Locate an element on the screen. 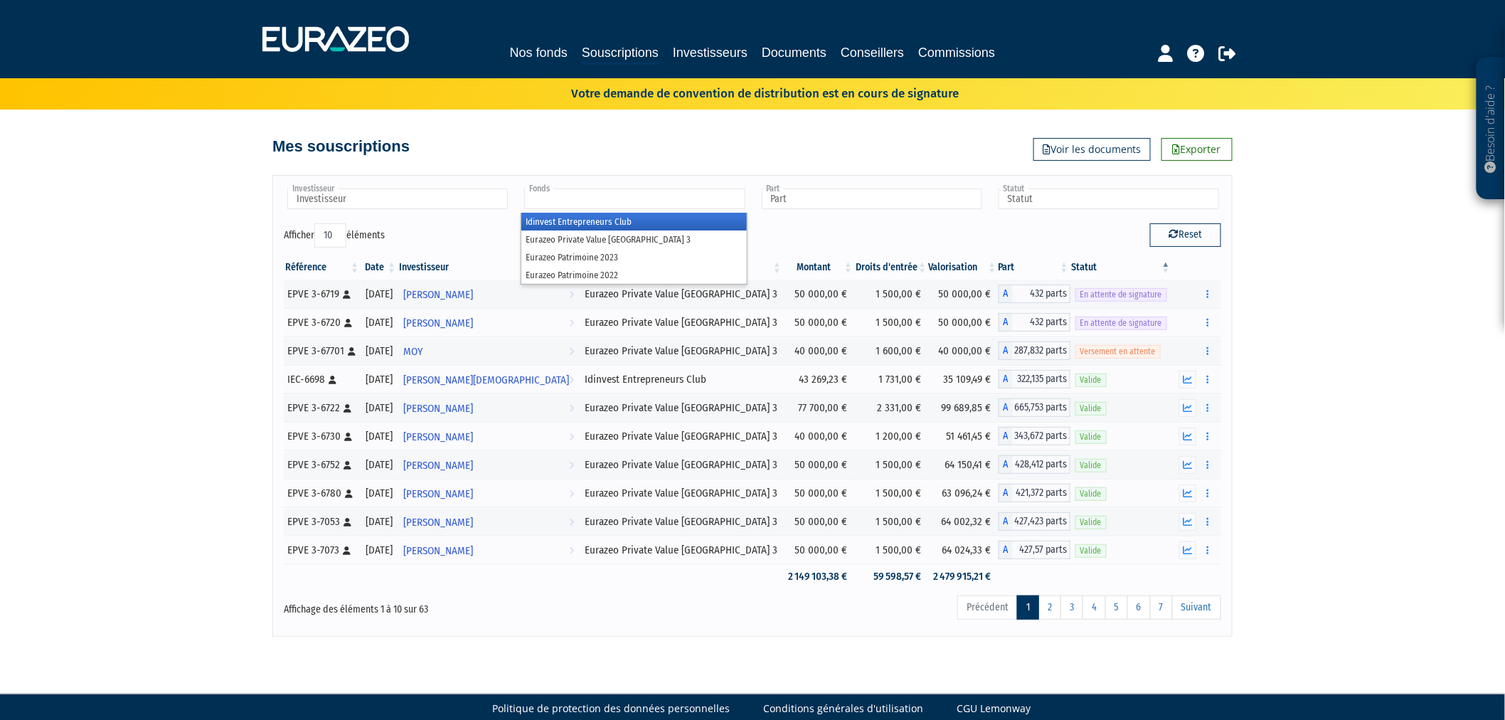 The width and height of the screenshot is (1505, 720). a: Suivant is located at coordinates (1196, 607).